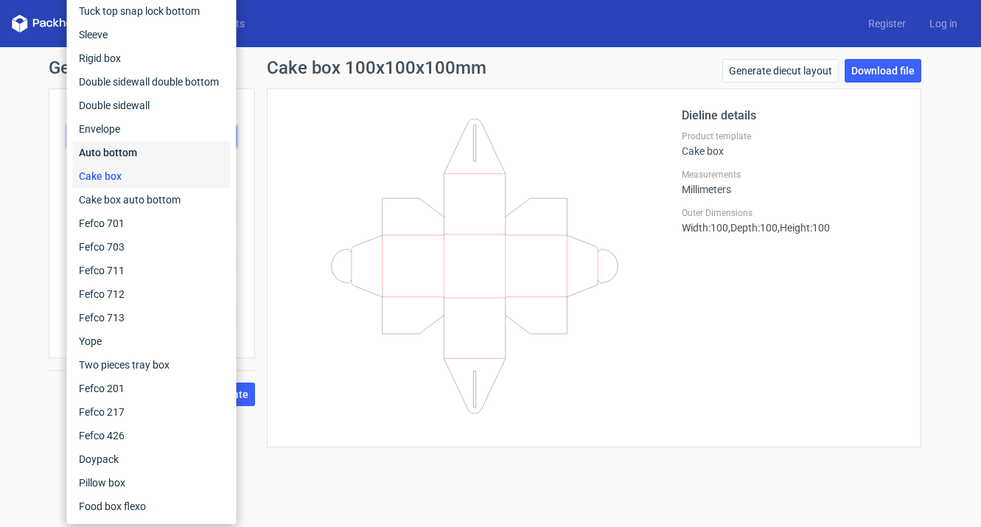 This screenshot has height=527, width=981. What do you see at coordinates (152, 58) in the screenshot?
I see `div: Rigid box` at bounding box center [152, 58].